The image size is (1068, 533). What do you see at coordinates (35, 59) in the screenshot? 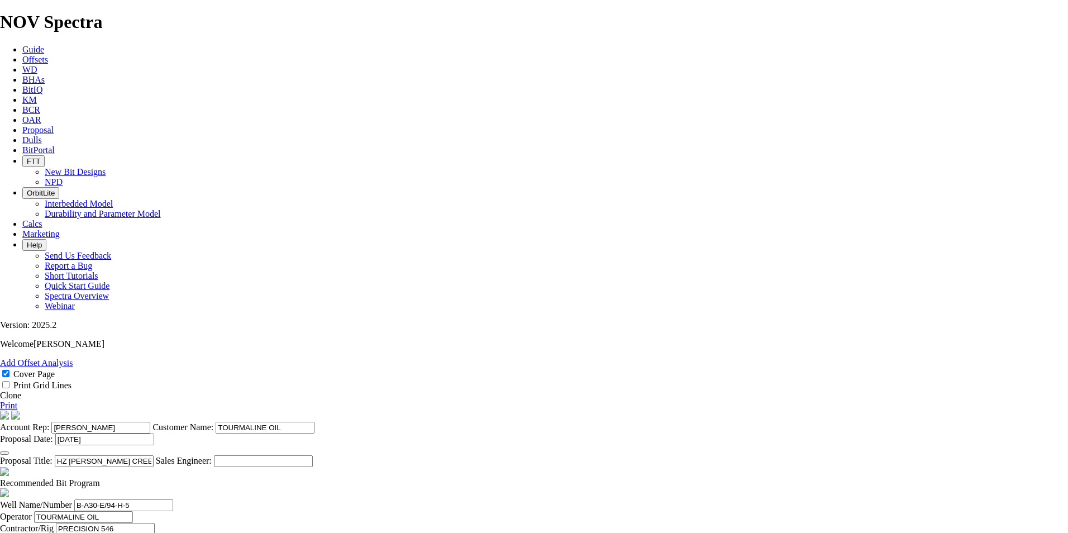
I see `a: Offsets` at bounding box center [35, 59].